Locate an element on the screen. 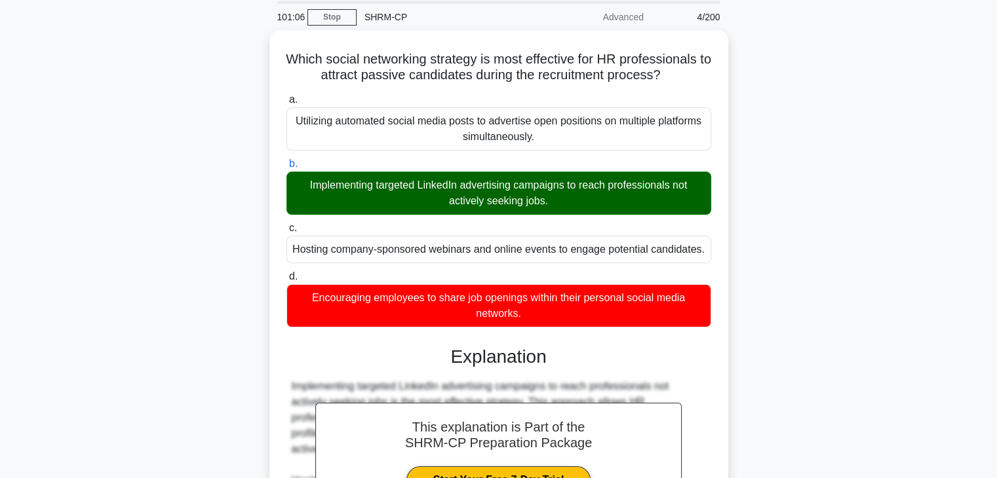 This screenshot has height=478, width=997. div: 101:06 is located at coordinates (288, 17).